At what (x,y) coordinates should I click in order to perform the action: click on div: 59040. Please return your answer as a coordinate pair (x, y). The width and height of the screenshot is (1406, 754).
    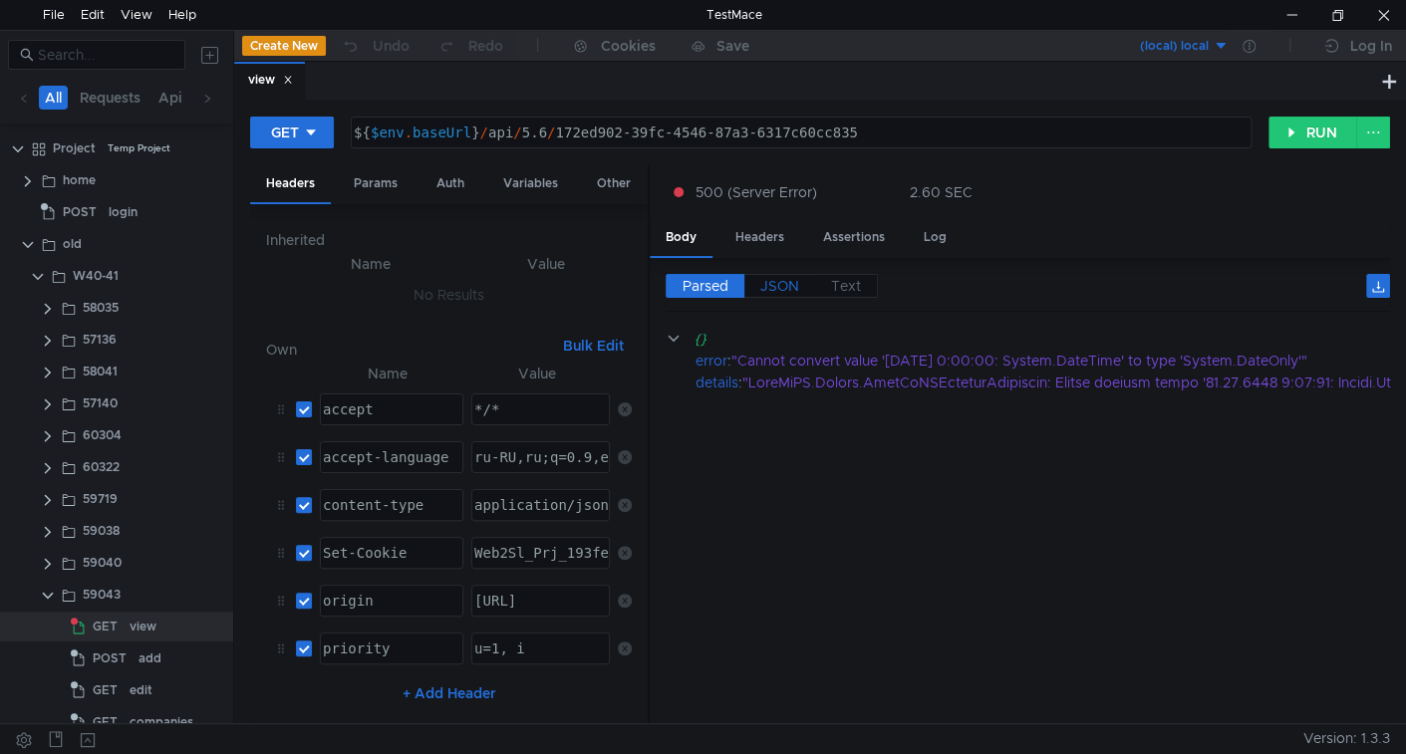
    Looking at the image, I should click on (102, 563).